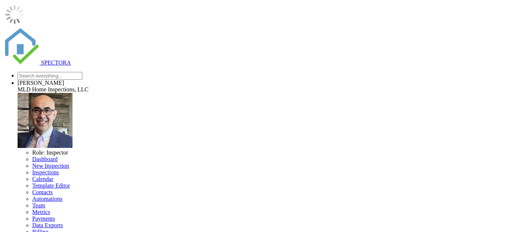 The height and width of the screenshot is (232, 506). Describe the element at coordinates (261, 89) in the screenshot. I see `div: MLD Home Inspections, LLC` at that location.